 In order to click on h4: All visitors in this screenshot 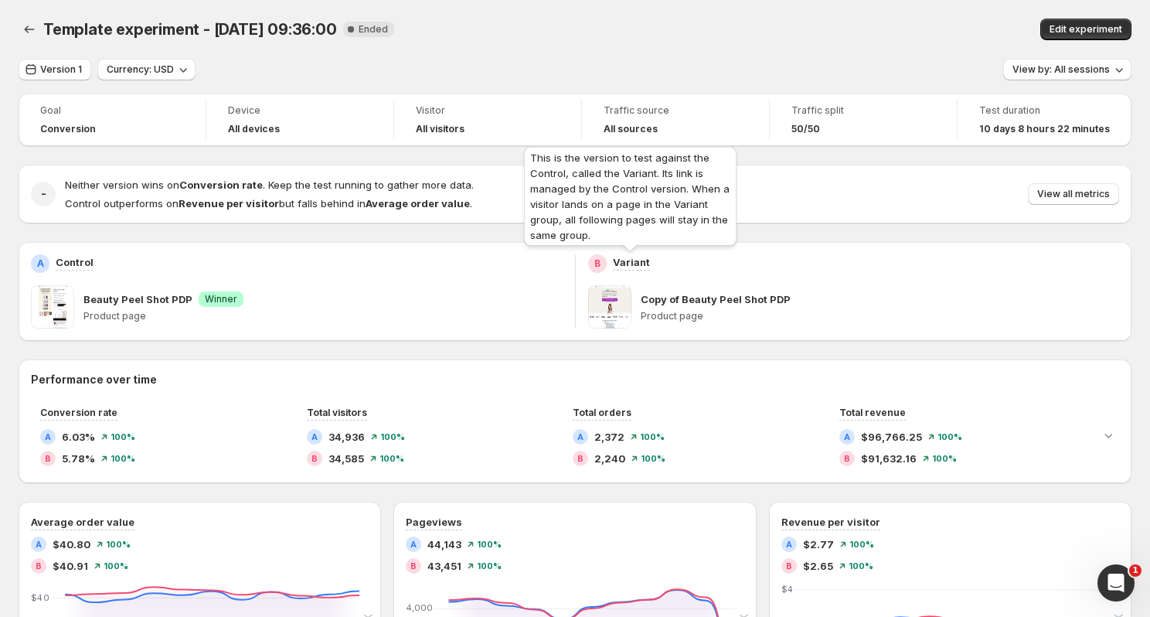, I will do `click(440, 129)`.